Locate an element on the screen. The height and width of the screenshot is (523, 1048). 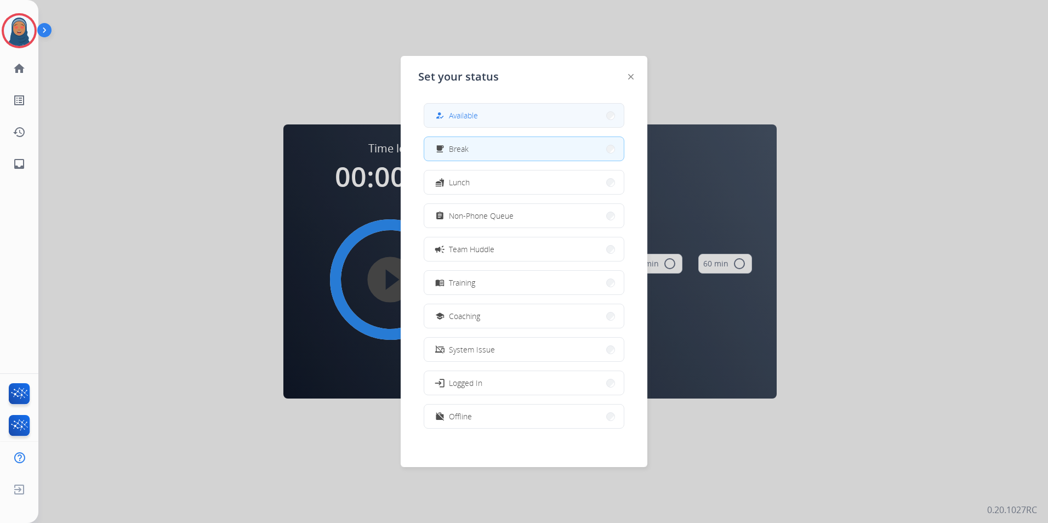
mat-icon: phonelink_off is located at coordinates (440, 349).